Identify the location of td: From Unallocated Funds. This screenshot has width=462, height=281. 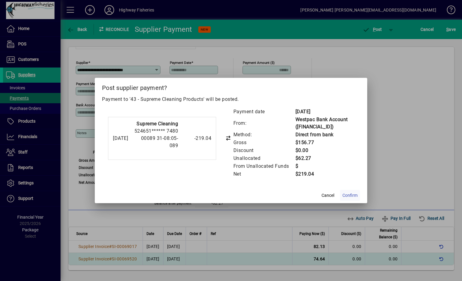
(264, 166).